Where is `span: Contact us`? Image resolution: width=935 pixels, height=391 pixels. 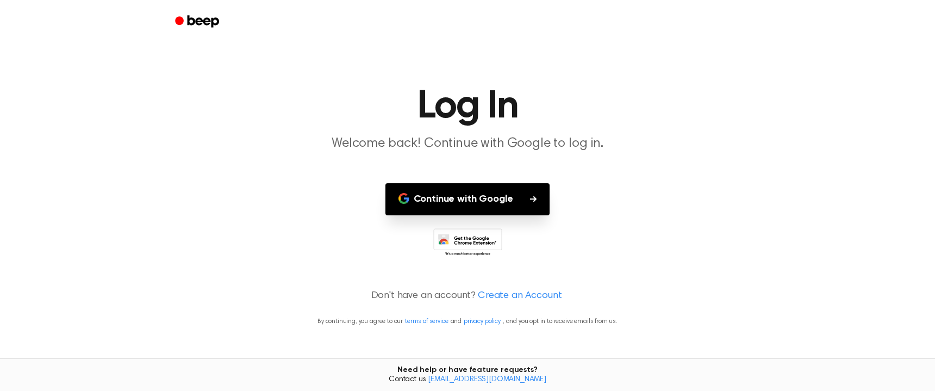 span: Contact us is located at coordinates (468, 380).